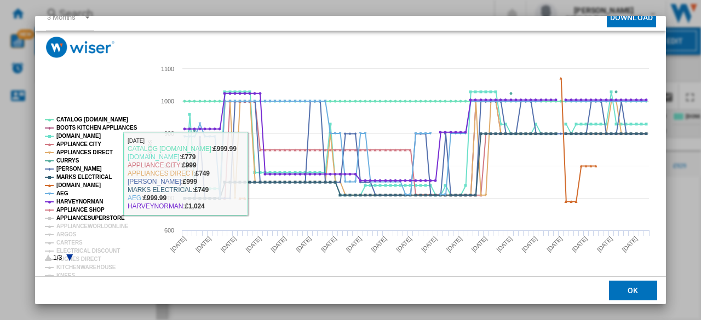 The image size is (701, 320). Describe the element at coordinates (80, 47) in the screenshot. I see `img: logo_wiser_300x94.png` at that location.